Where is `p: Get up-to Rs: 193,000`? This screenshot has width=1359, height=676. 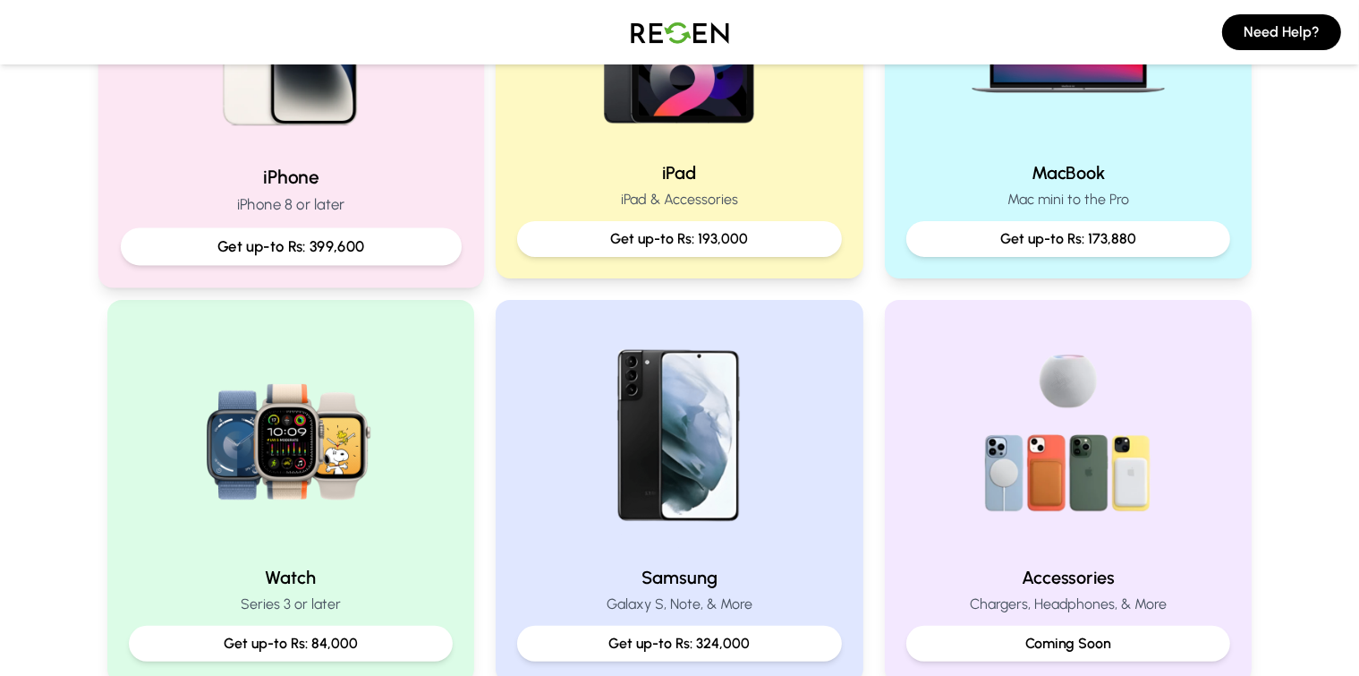 p: Get up-to Rs: 193,000 is located at coordinates (679, 239).